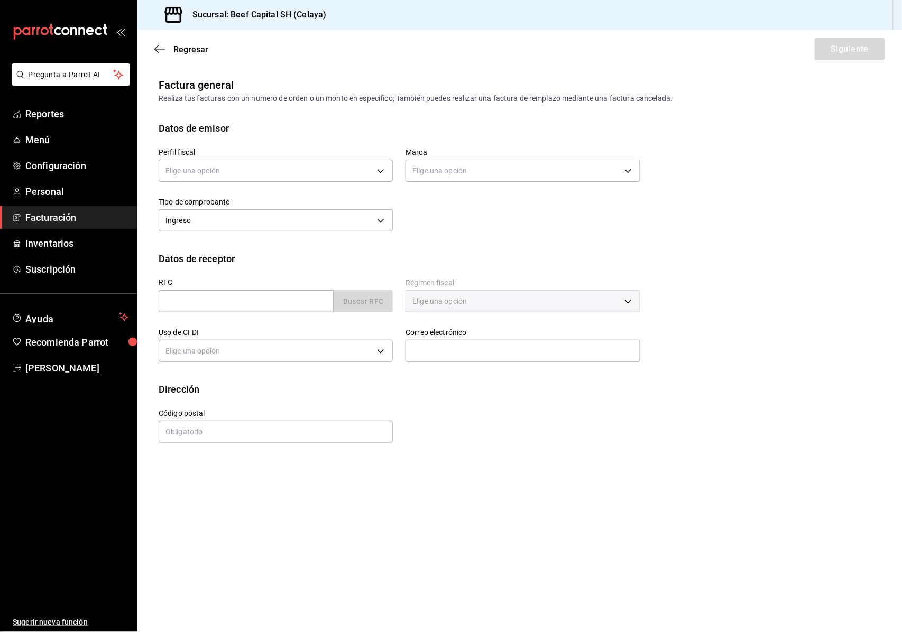  Describe the element at coordinates (77, 140) in the screenshot. I see `span: Menú` at that location.